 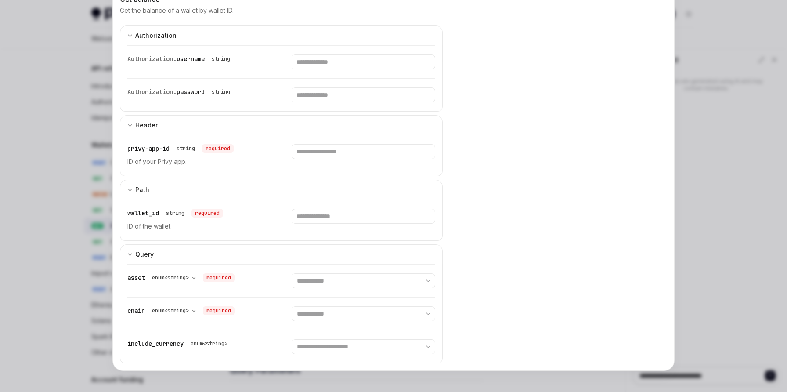 I want to click on span: privy-app-id, so click(x=148, y=148).